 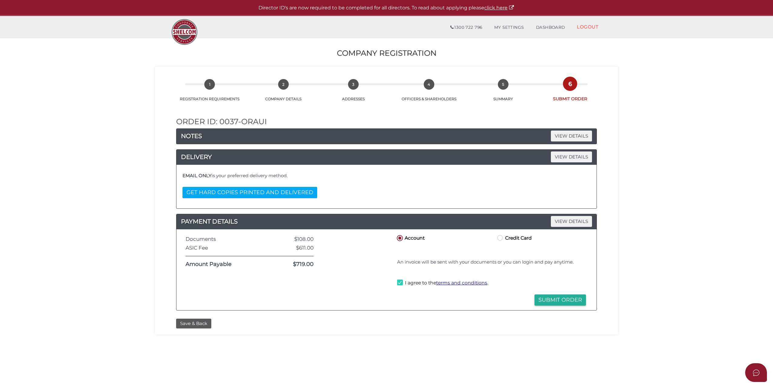 I want to click on a: 1300 722 796, so click(x=466, y=28).